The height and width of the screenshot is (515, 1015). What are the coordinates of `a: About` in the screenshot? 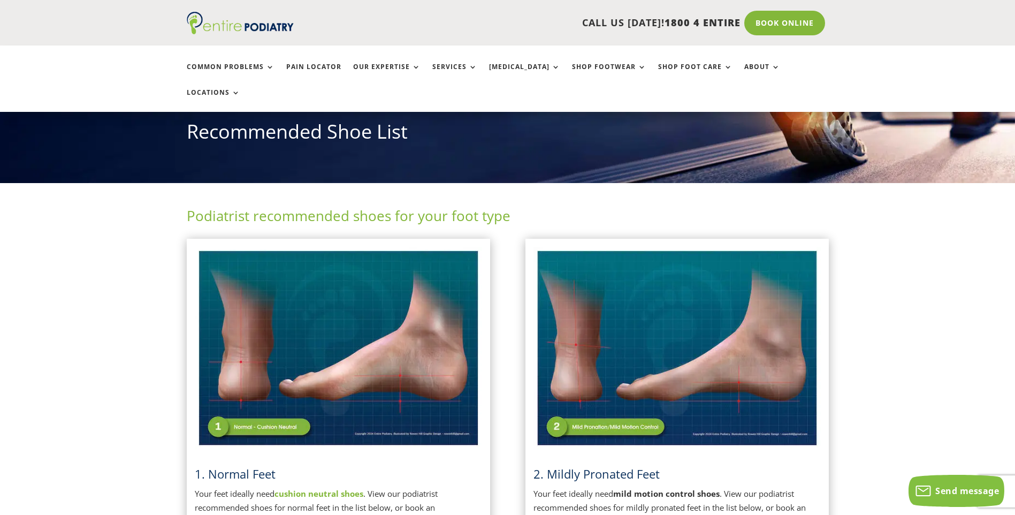 It's located at (762, 74).